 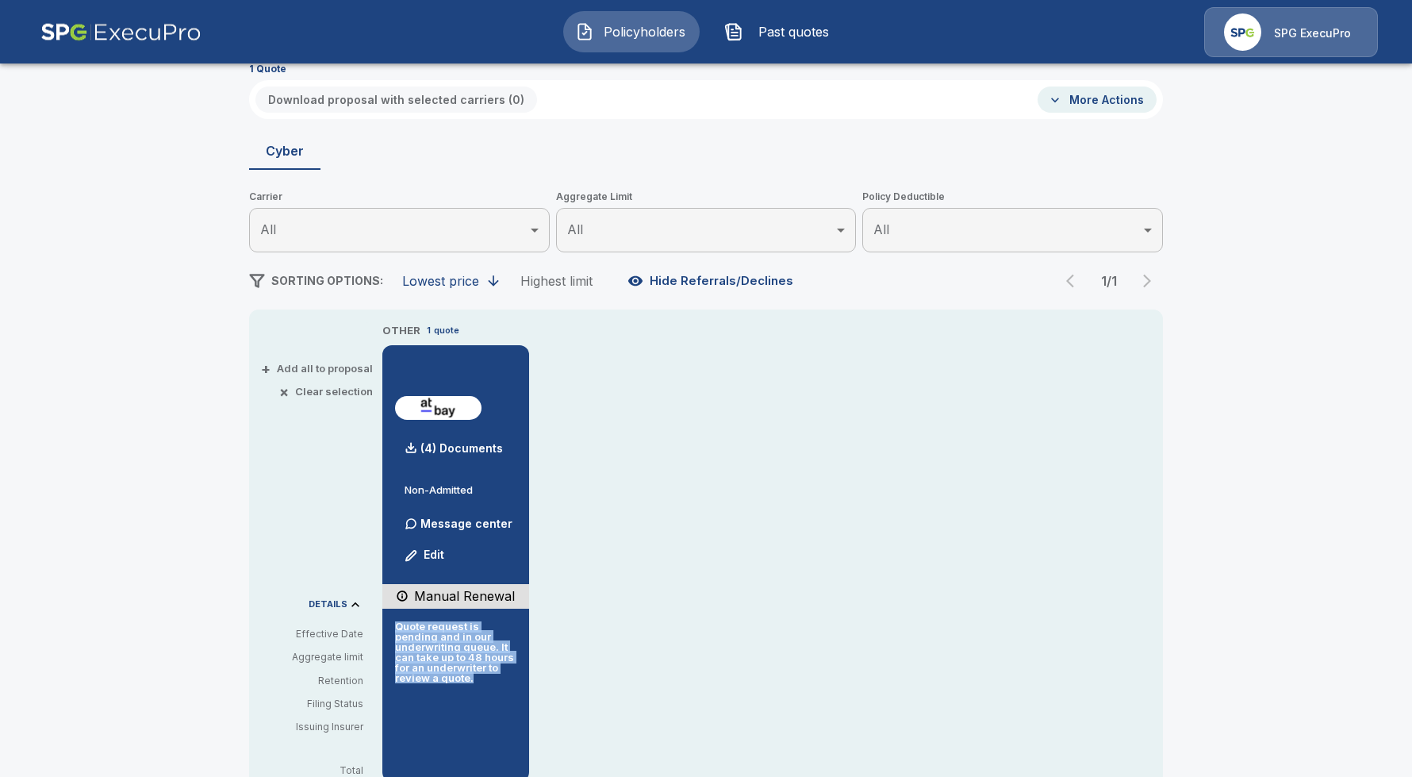 What do you see at coordinates (267, 69) in the screenshot?
I see `p: 1 Quote` at bounding box center [267, 69].